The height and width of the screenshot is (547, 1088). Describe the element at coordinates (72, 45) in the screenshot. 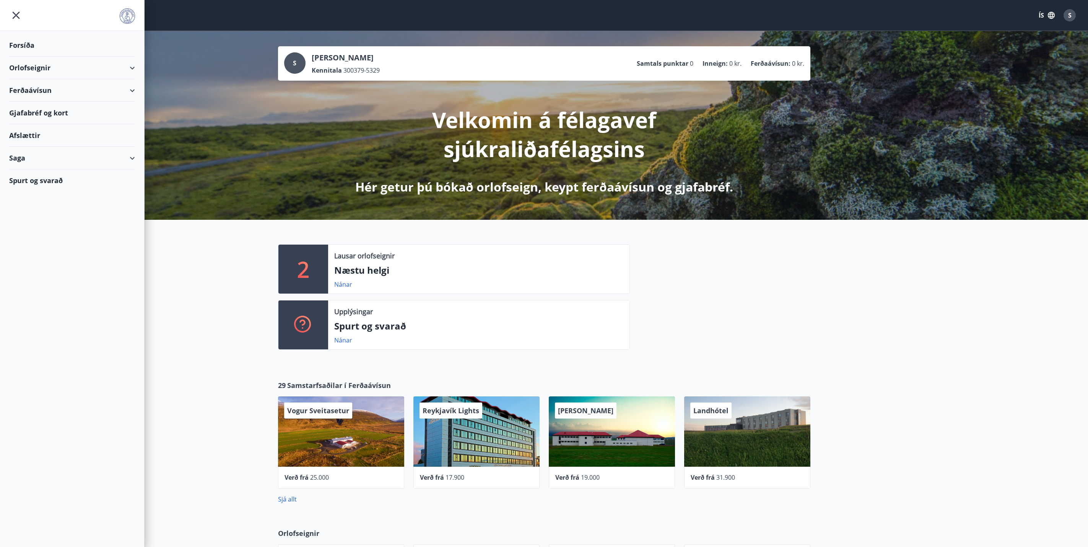

I see `div: Forsíða` at that location.